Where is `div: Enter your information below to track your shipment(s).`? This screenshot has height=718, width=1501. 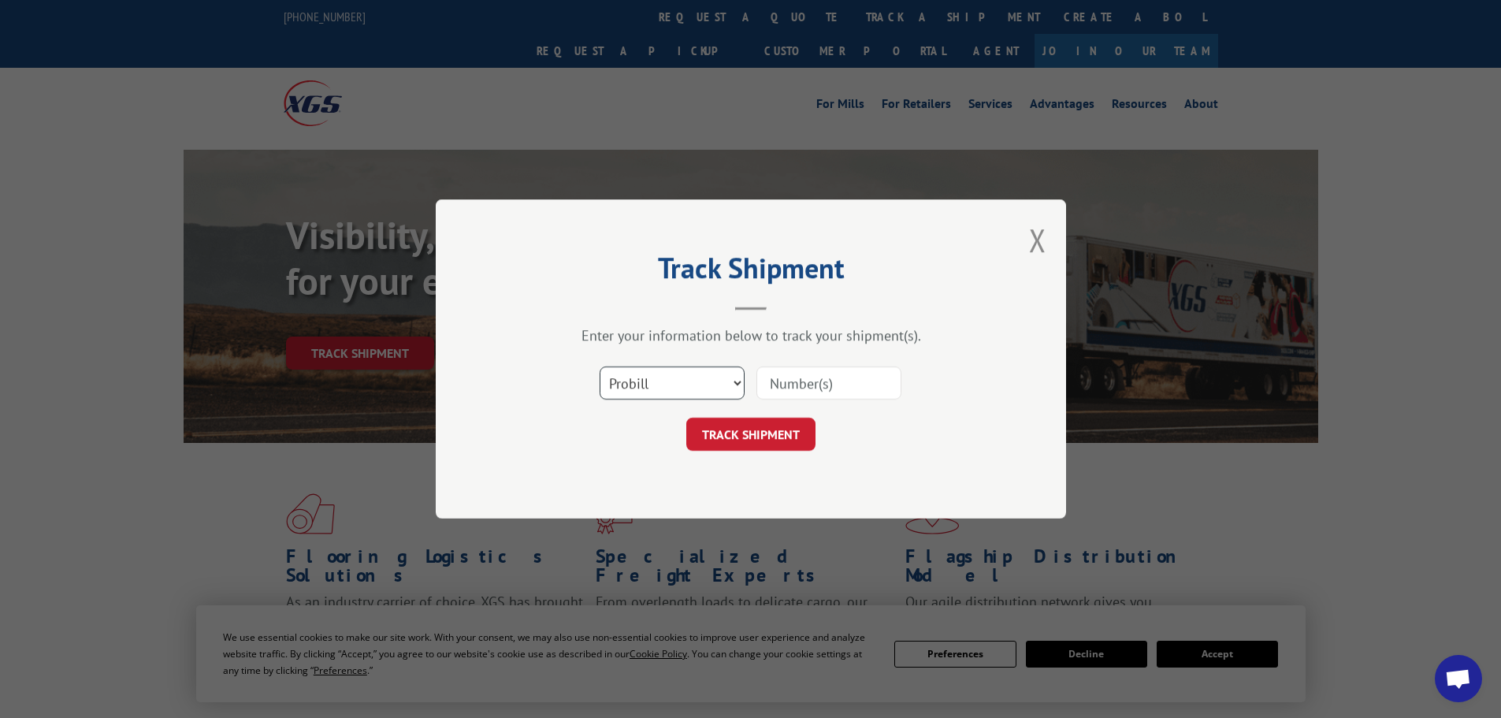 div: Enter your information below to track your shipment(s). is located at coordinates (751, 335).